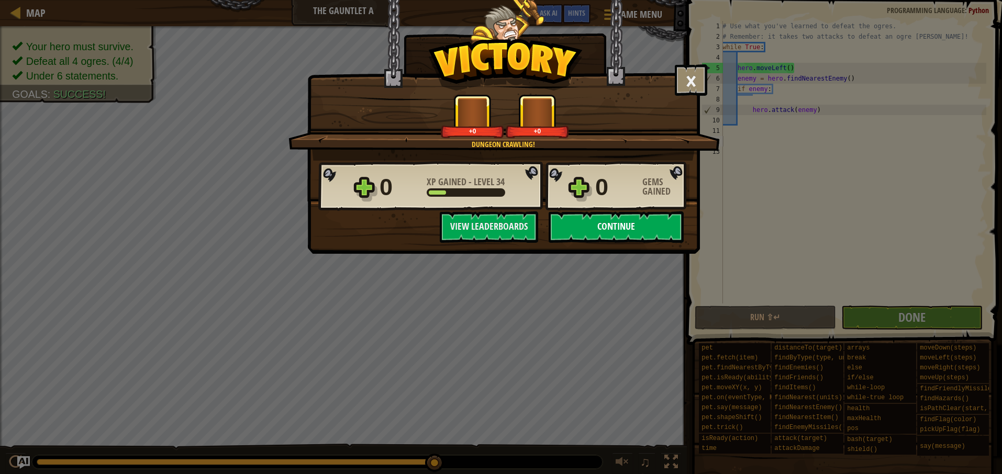 The image size is (1002, 474). Describe the element at coordinates (616, 227) in the screenshot. I see `button: Continue` at that location.